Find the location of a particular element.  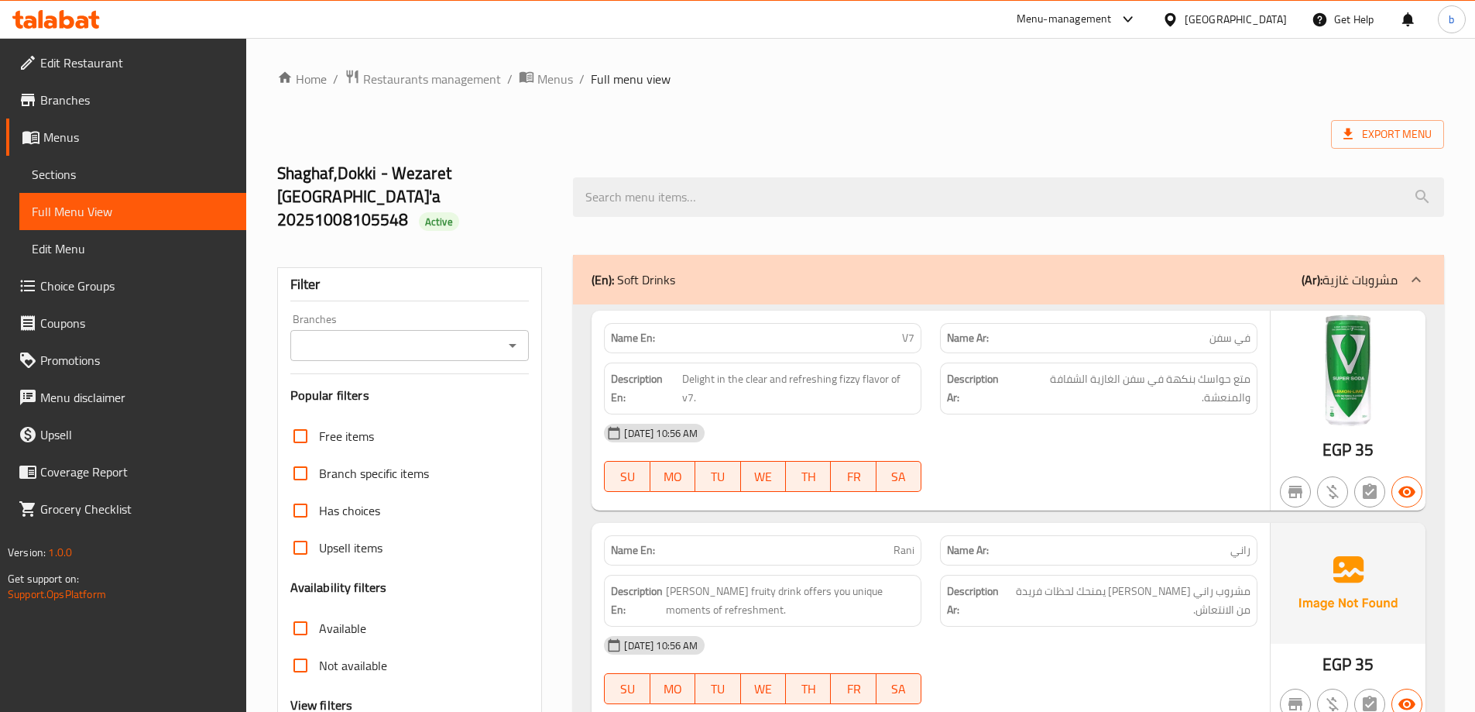

a: Choice Groups is located at coordinates (126, 286).